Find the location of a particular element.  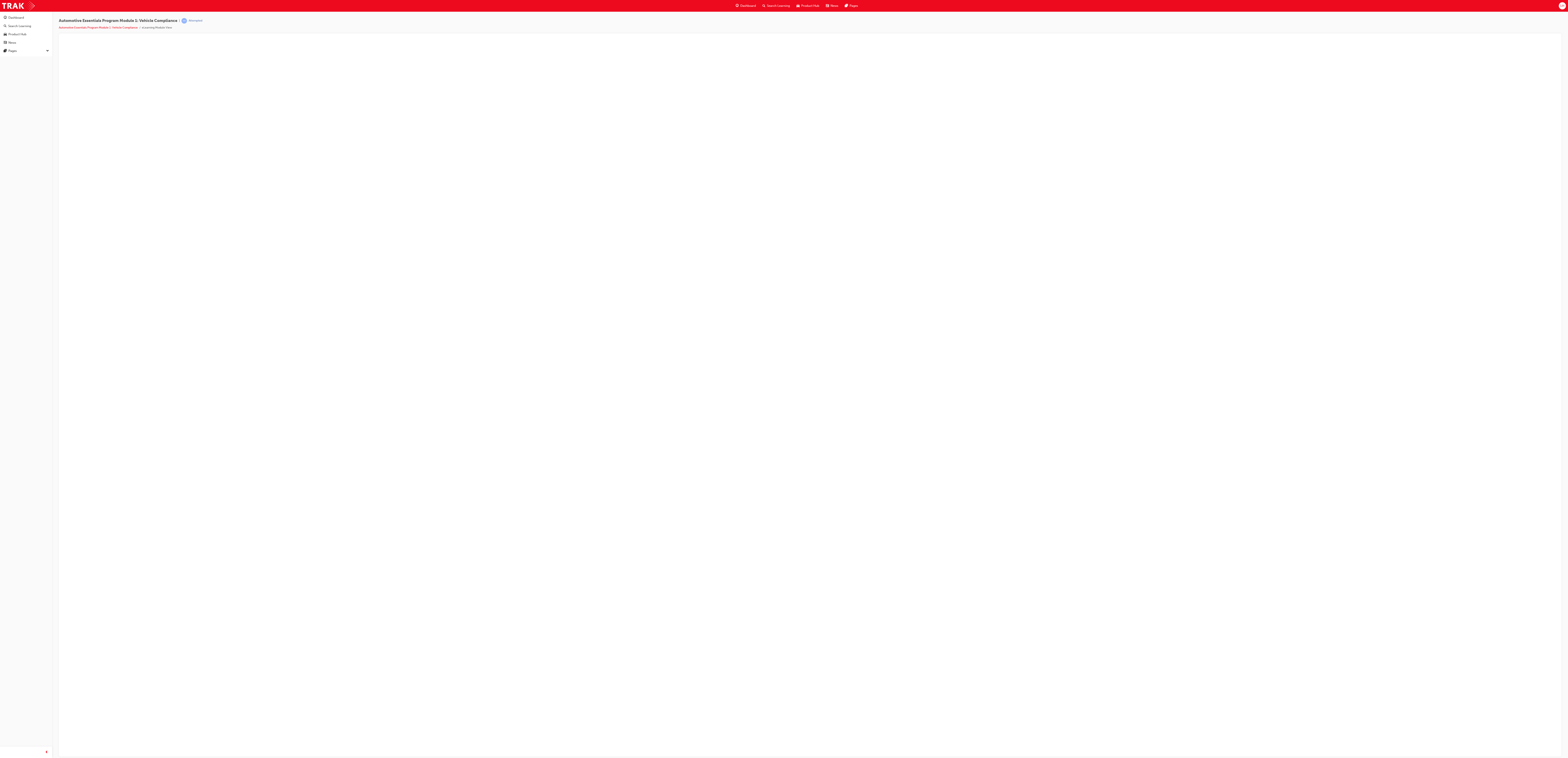

a: search-iconSearch Learning is located at coordinates (776, 6).